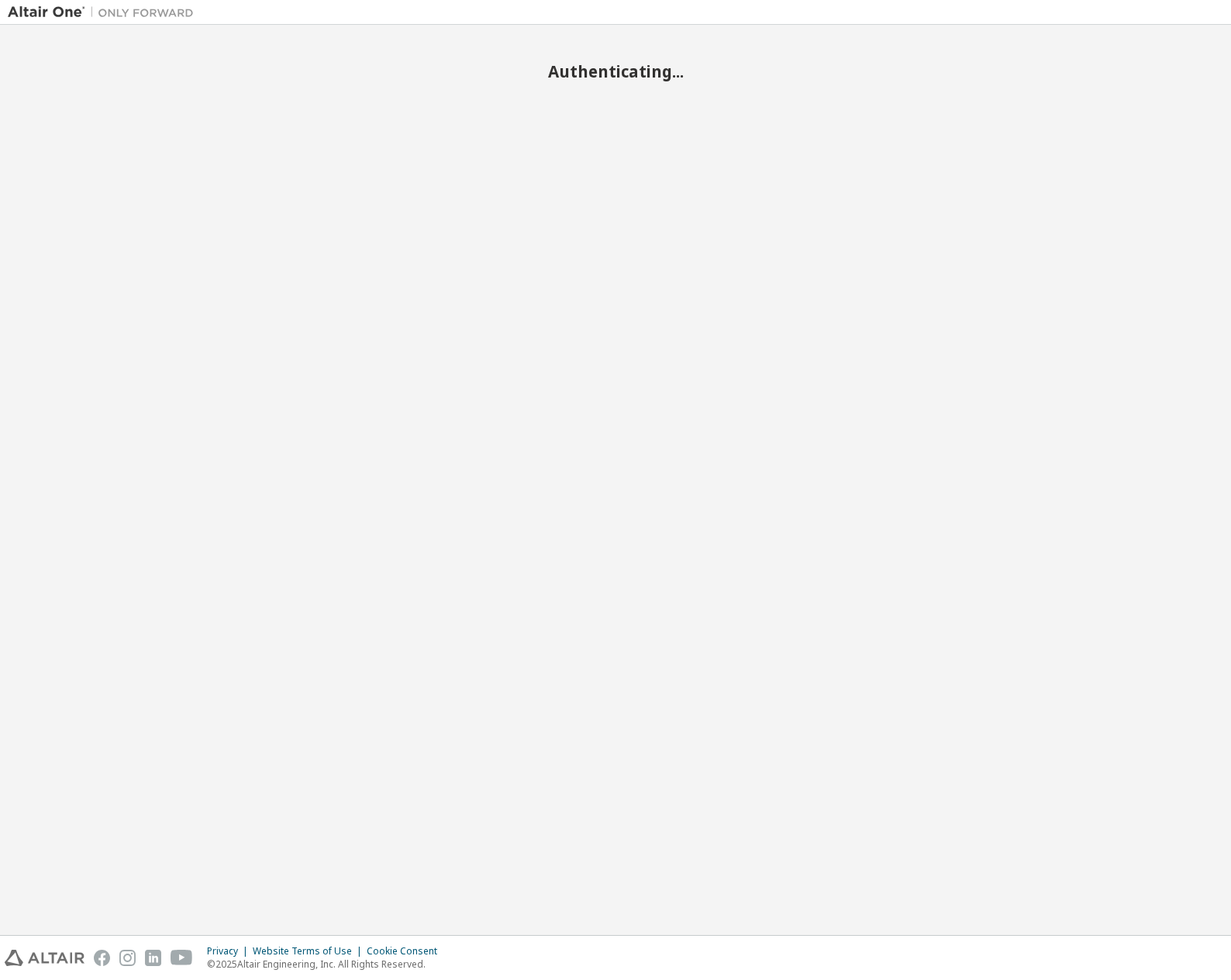 This screenshot has width=1231, height=980. I want to click on img: altair_logo.svg, so click(44, 957).